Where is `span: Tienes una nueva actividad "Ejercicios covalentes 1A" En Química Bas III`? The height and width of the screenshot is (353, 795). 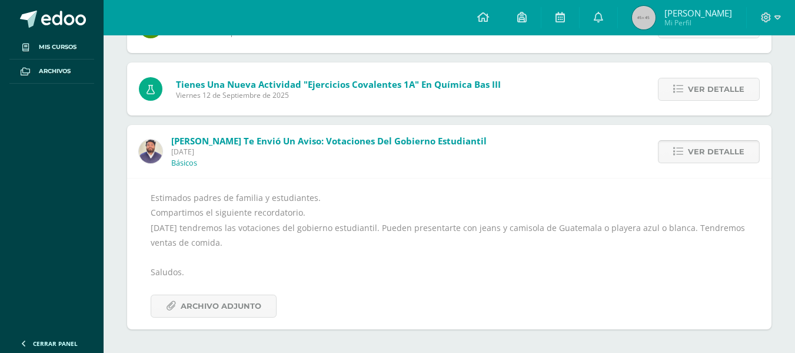 span: Tienes una nueva actividad "Ejercicios covalentes 1A" En Química Bas III is located at coordinates (338, 84).